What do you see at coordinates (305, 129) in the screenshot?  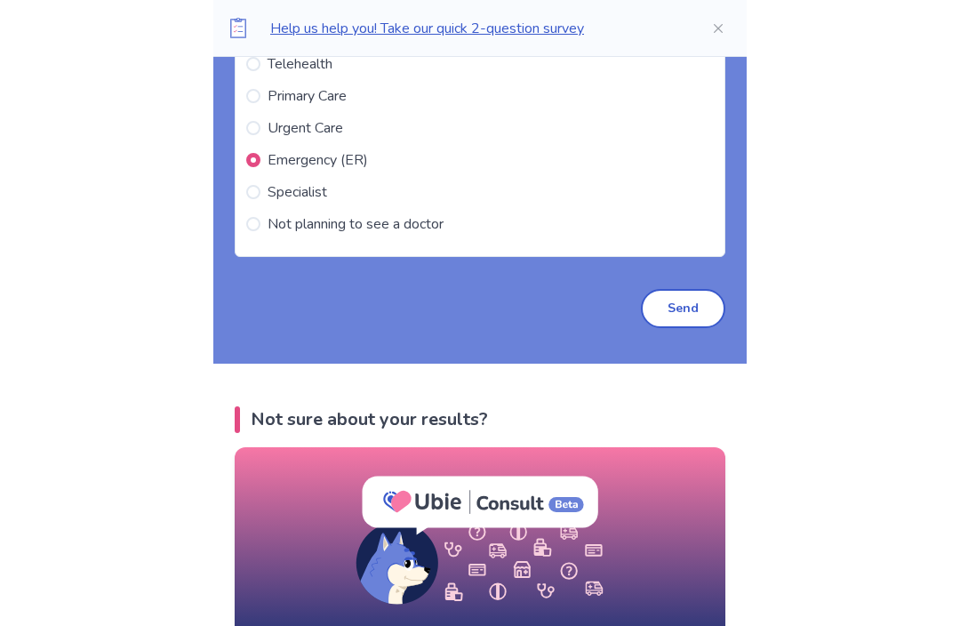 I see `span: Urgent Care` at bounding box center [305, 129].